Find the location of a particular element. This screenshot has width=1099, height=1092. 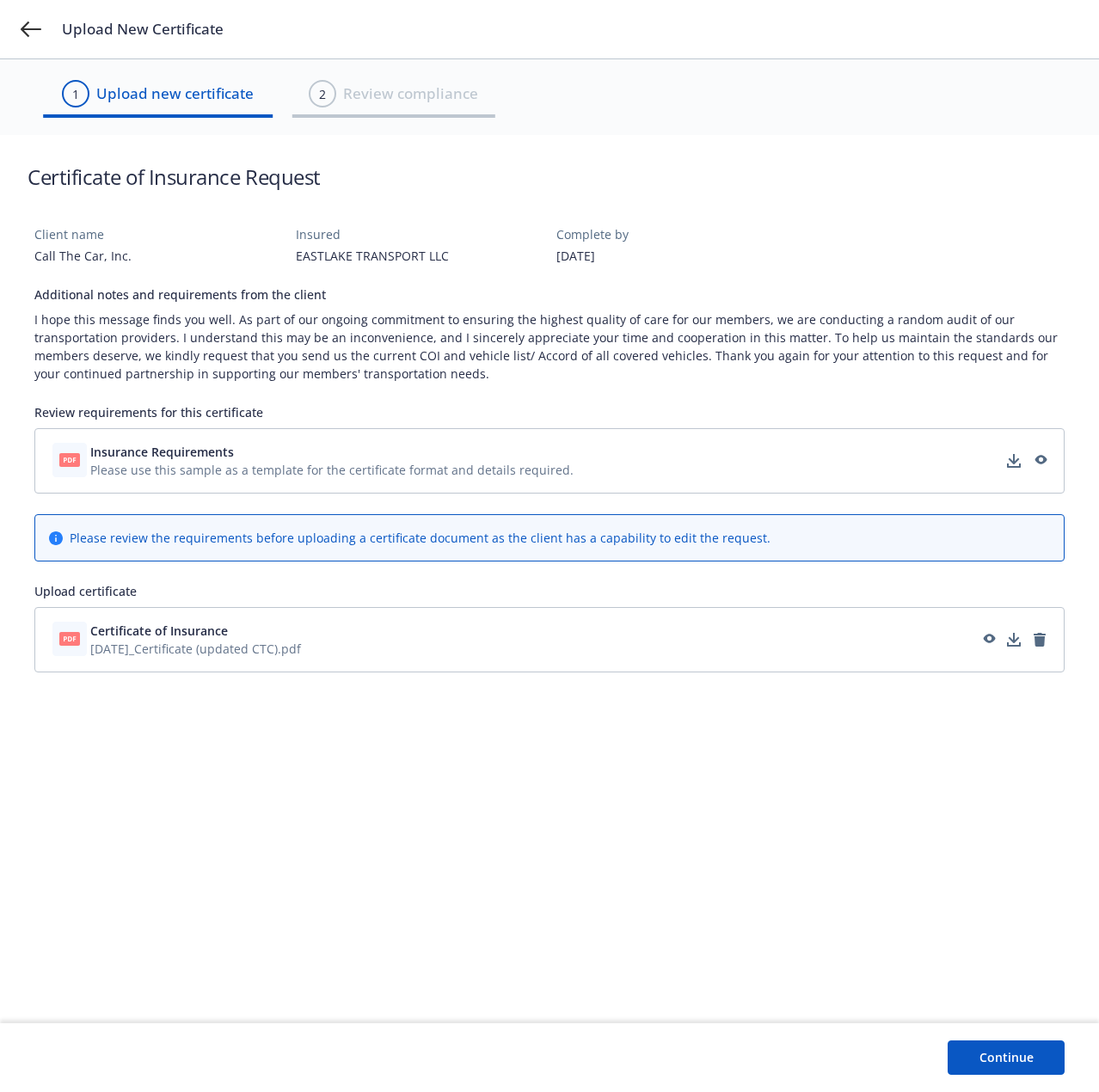

div: EASTLAKE TRANSPORT LLC is located at coordinates (419, 255).